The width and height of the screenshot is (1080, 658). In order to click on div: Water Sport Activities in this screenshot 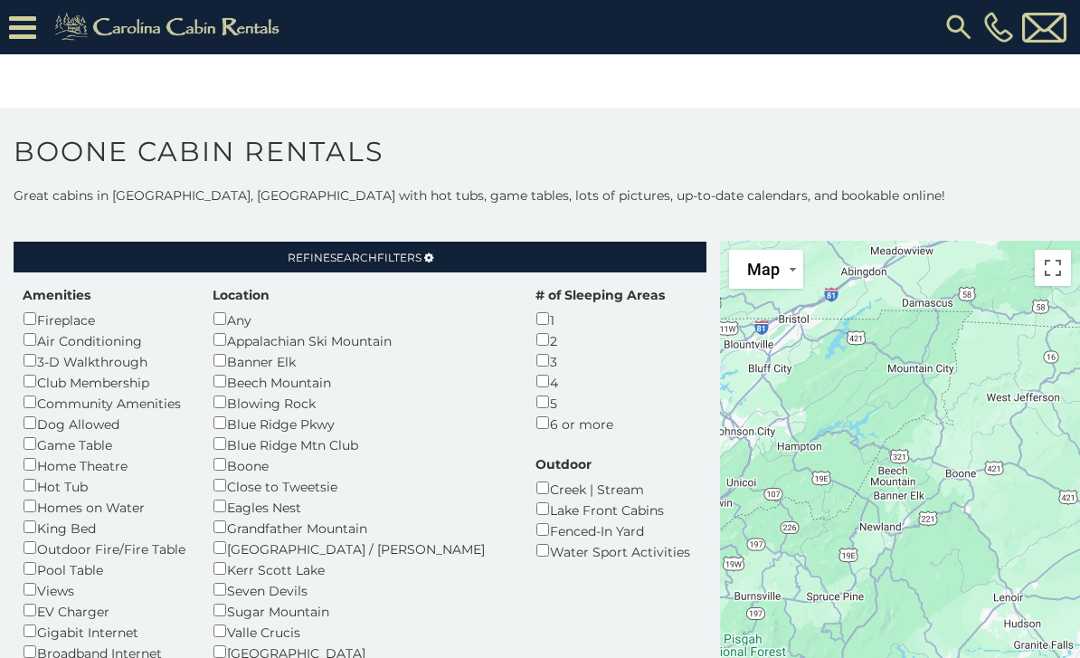, I will do `click(612, 550)`.